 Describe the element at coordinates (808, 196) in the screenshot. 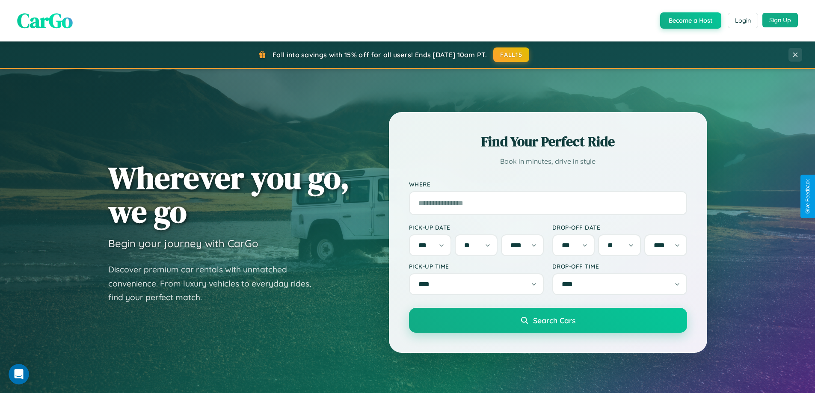

I see `div: Give Feedback` at that location.